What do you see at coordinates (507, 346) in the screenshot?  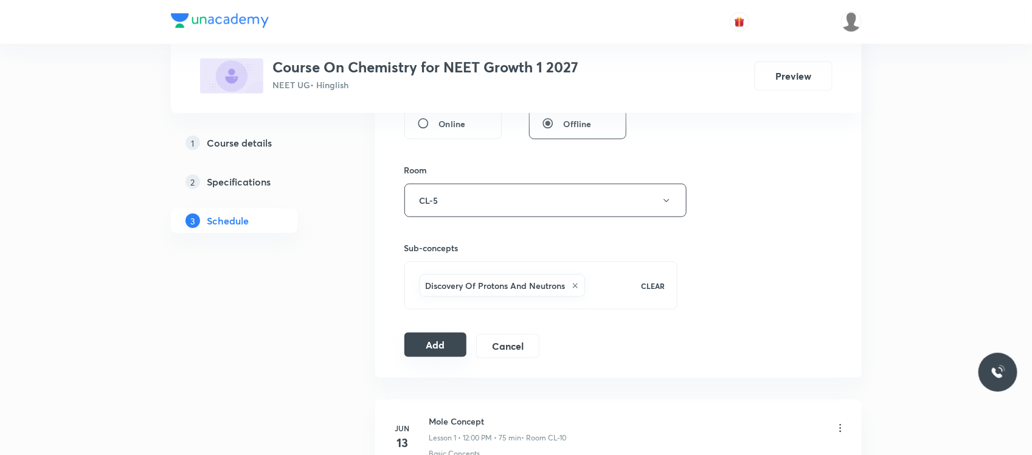 I see `button: Cancel` at bounding box center [507, 346].